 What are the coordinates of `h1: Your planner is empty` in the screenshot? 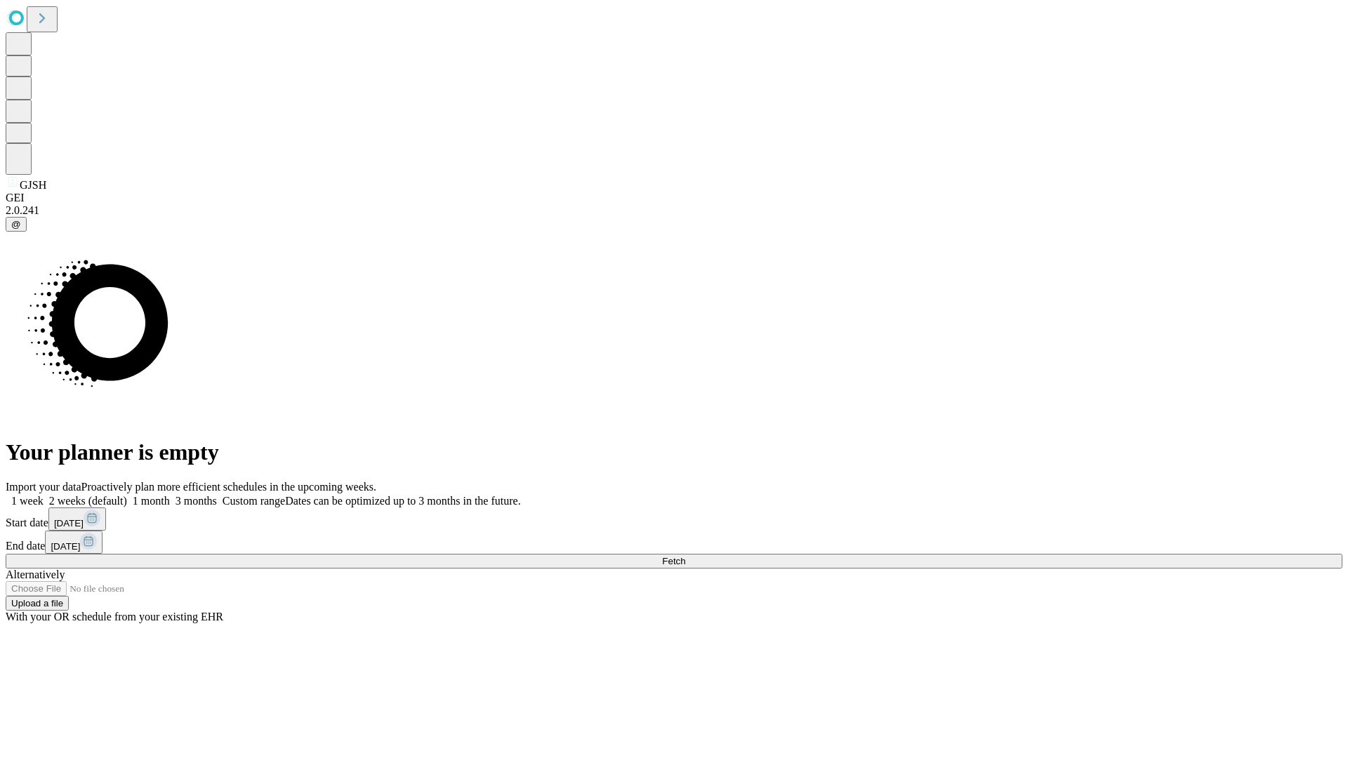 It's located at (674, 452).